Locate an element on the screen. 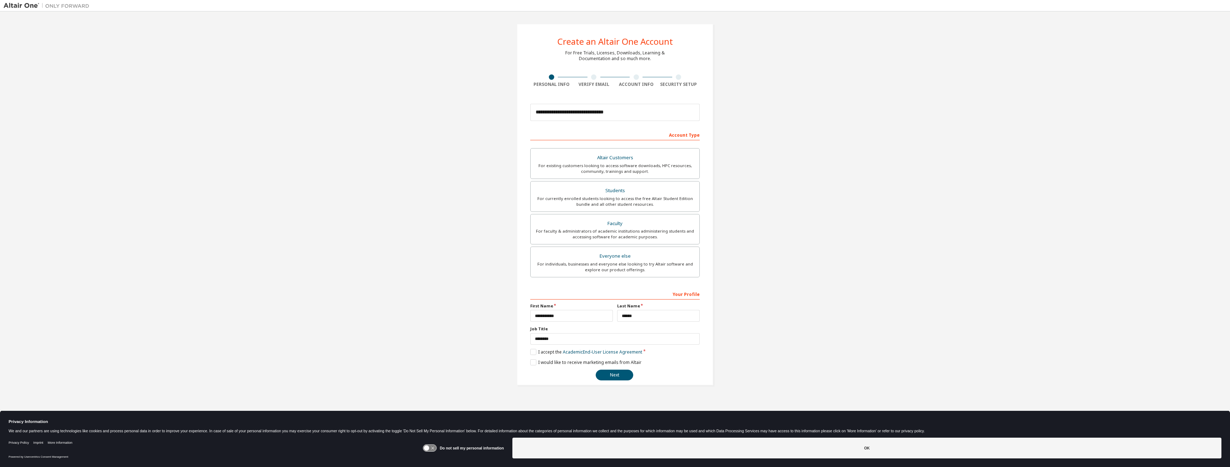 This screenshot has width=1230, height=467. label: I accept the is located at coordinates (586, 352).